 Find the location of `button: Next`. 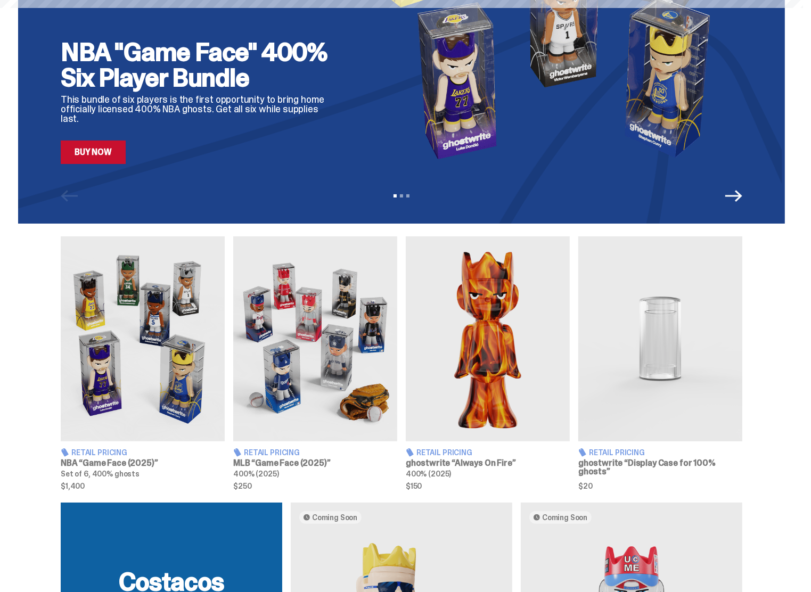

button: Next is located at coordinates (734, 196).